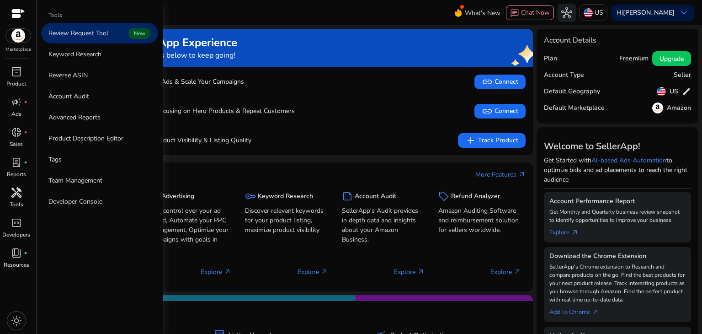  Describe the element at coordinates (550, 59) in the screenshot. I see `h5: Plan` at that location.